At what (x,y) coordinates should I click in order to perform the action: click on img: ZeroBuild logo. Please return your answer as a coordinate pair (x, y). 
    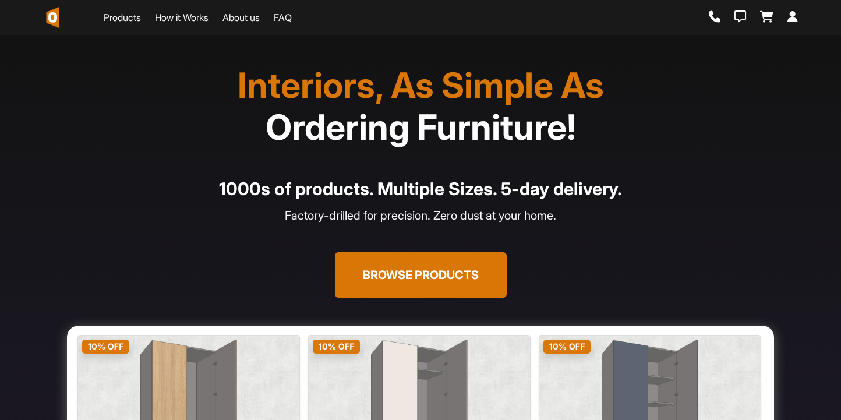
    Looking at the image, I should click on (55, 17).